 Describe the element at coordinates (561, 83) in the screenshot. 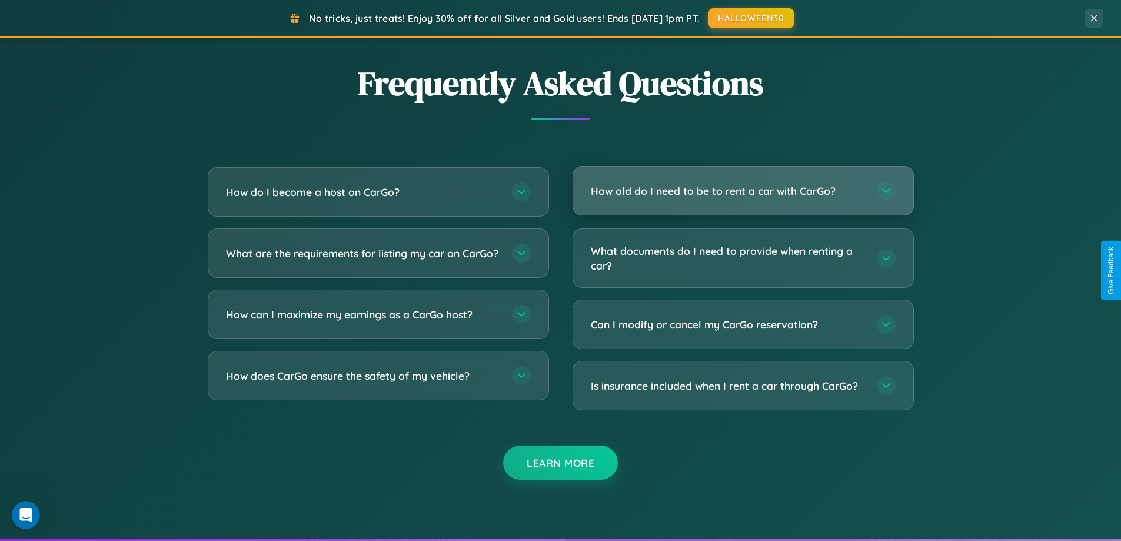

I see `h2: Frequently Asked Questions` at that location.